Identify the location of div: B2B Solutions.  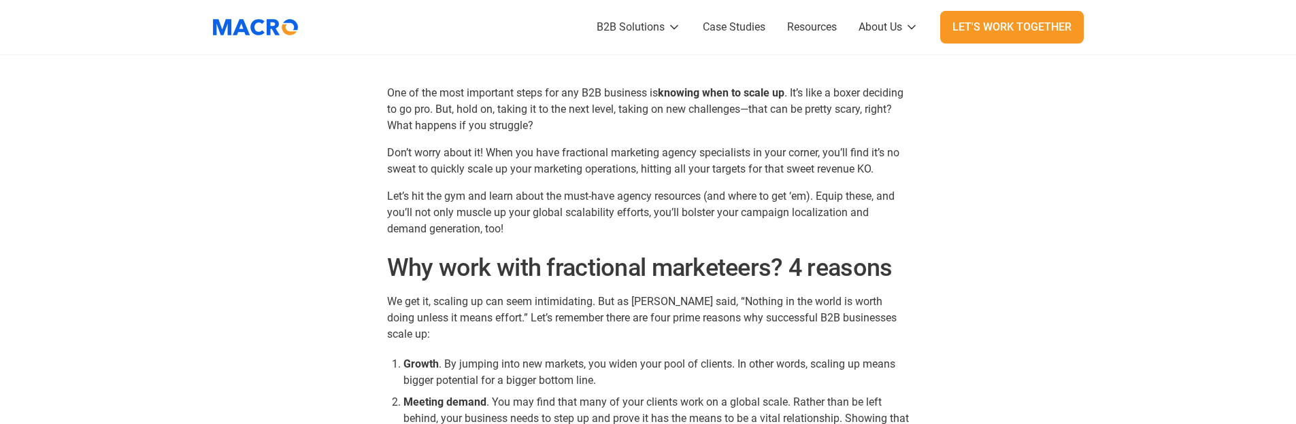
(631, 27).